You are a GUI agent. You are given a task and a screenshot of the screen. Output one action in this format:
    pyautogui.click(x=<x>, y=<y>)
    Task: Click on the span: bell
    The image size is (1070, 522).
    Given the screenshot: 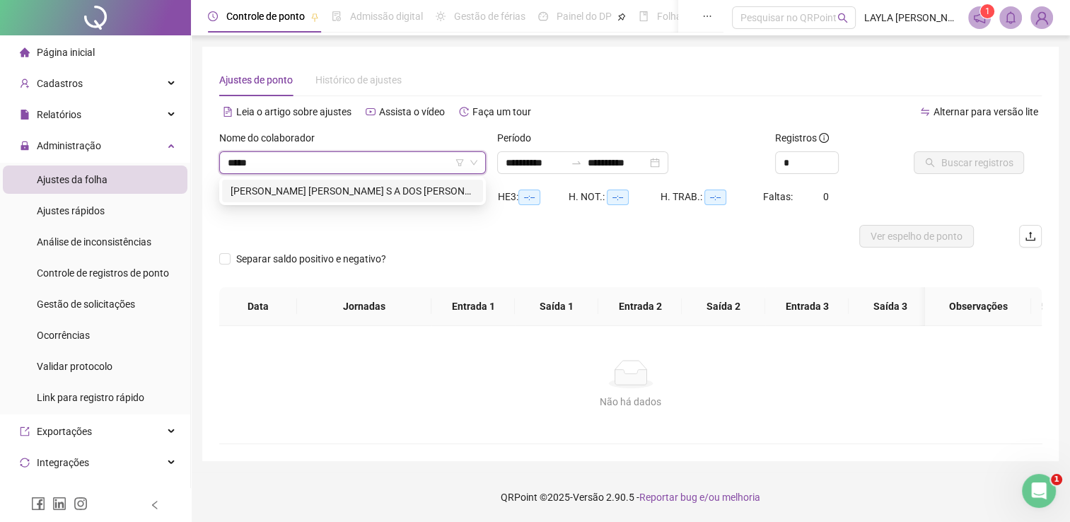 What is the action you would take?
    pyautogui.click(x=1011, y=18)
    